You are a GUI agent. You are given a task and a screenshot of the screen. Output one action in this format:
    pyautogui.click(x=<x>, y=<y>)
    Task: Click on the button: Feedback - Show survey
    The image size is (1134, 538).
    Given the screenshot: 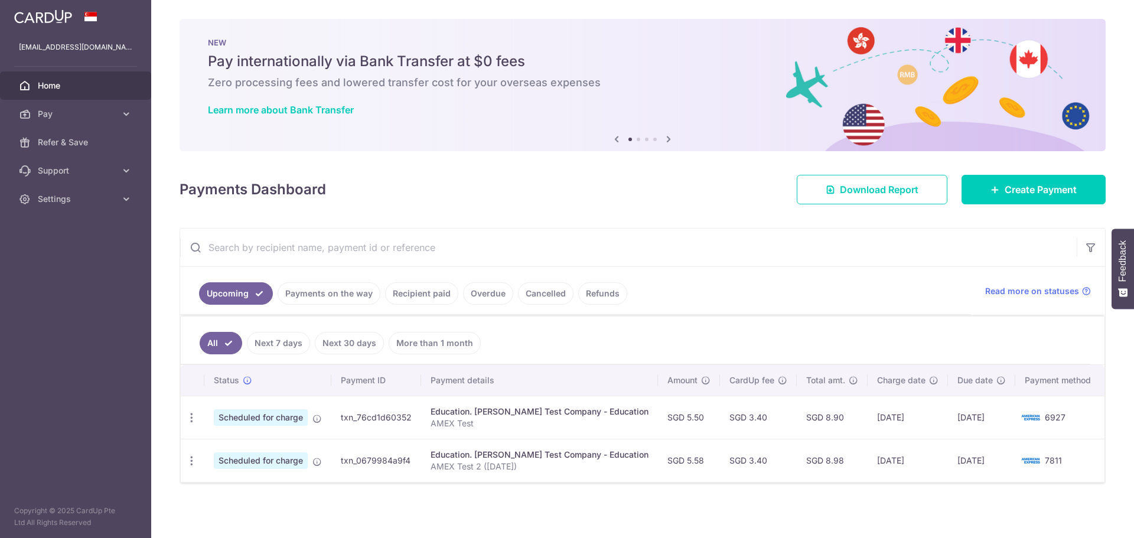 What is the action you would take?
    pyautogui.click(x=1123, y=269)
    